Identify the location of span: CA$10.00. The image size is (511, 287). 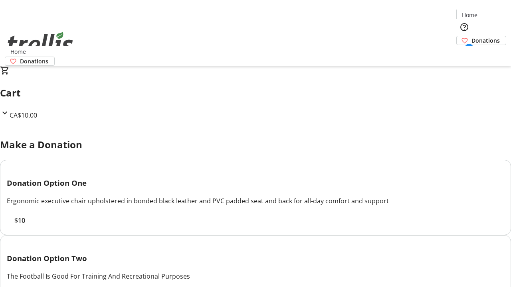
(23, 115).